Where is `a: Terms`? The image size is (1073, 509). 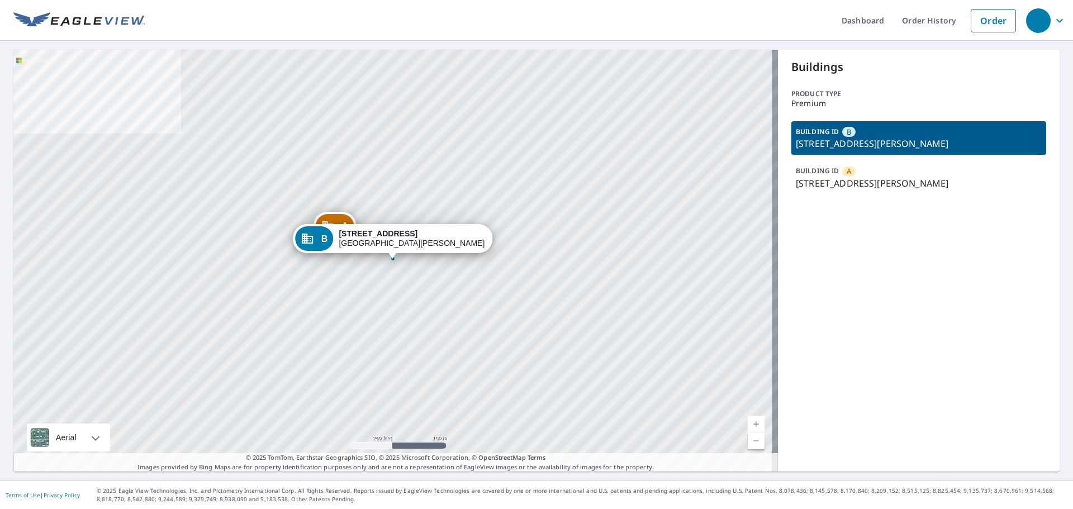 a: Terms is located at coordinates (537, 457).